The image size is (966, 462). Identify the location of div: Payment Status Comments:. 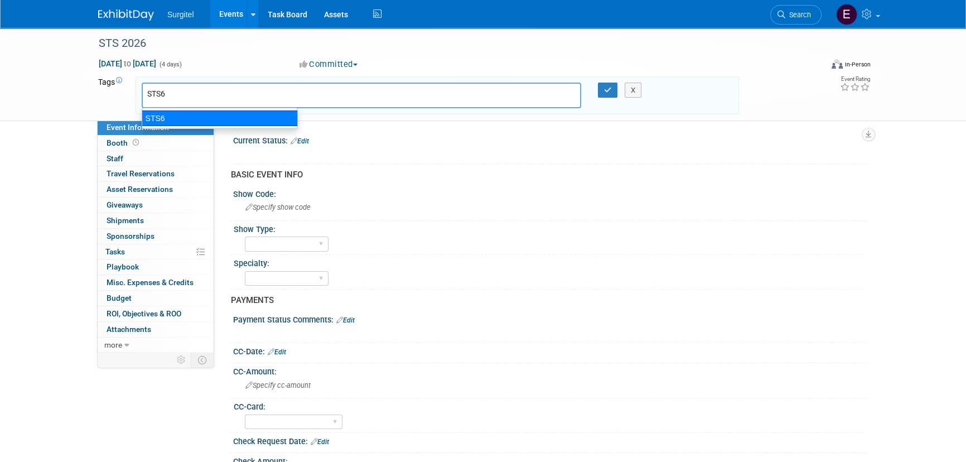
(551, 319).